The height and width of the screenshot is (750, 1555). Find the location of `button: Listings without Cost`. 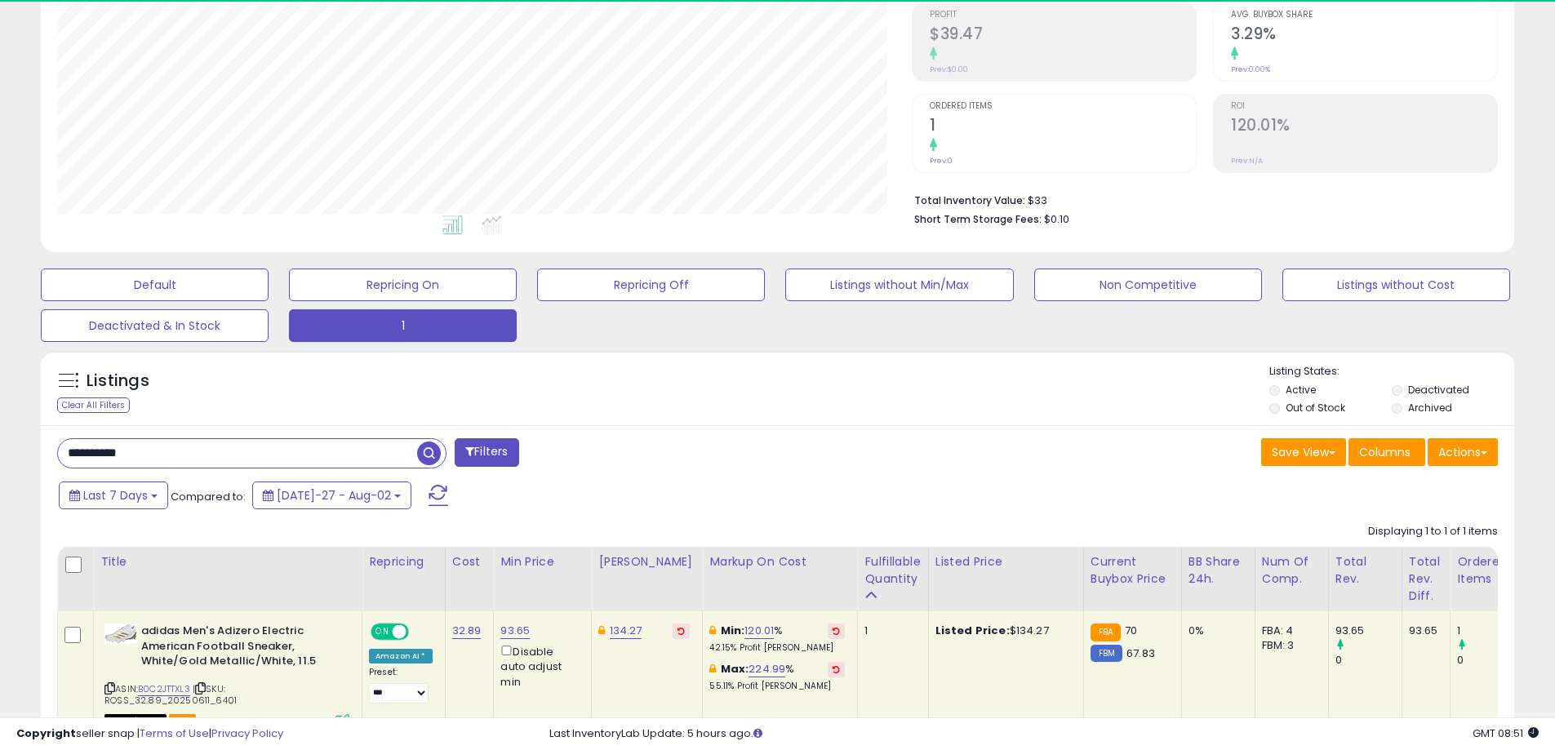

button: Listings without Cost is located at coordinates (1396, 285).